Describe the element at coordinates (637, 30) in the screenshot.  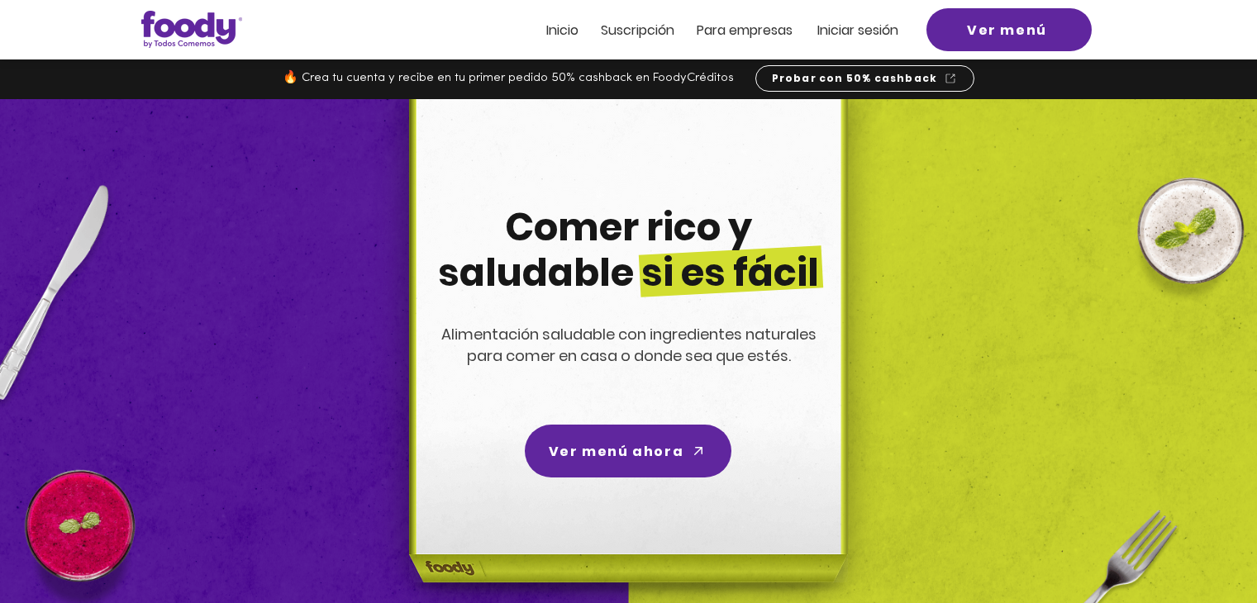
I see `a: Suscripción` at that location.